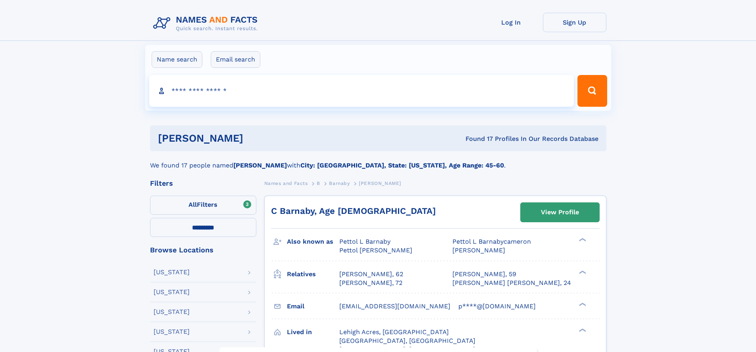  Describe the element at coordinates (560, 212) in the screenshot. I see `div: View Profile` at that location.